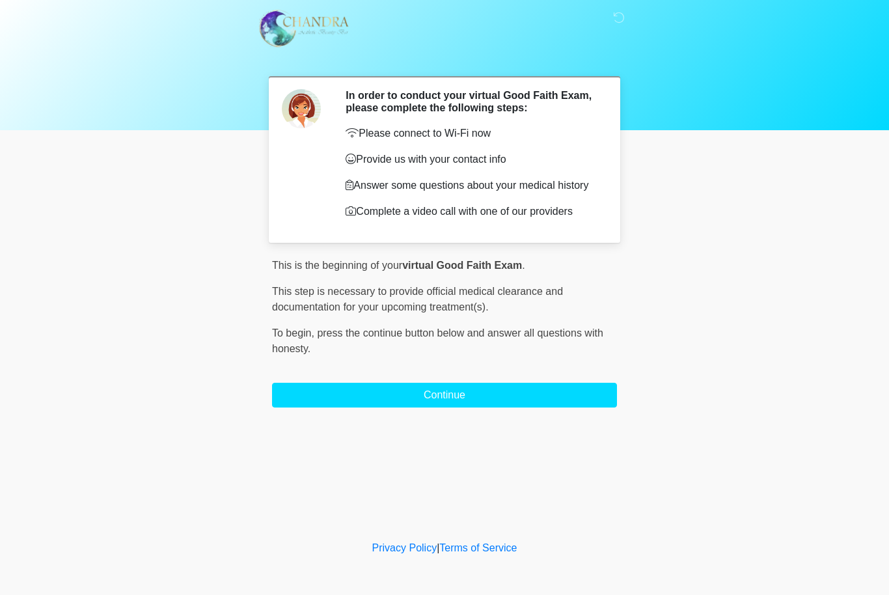 Image resolution: width=889 pixels, height=595 pixels. Describe the element at coordinates (337, 265) in the screenshot. I see `span: This is the beginning of your` at that location.